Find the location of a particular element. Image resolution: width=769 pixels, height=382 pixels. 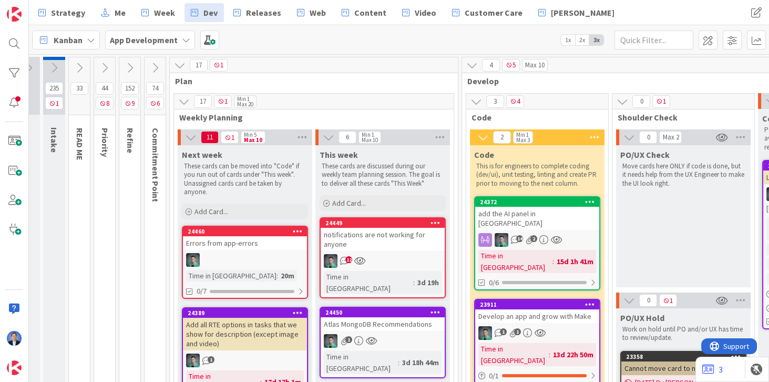

div: Min 5 is located at coordinates (250, 135).